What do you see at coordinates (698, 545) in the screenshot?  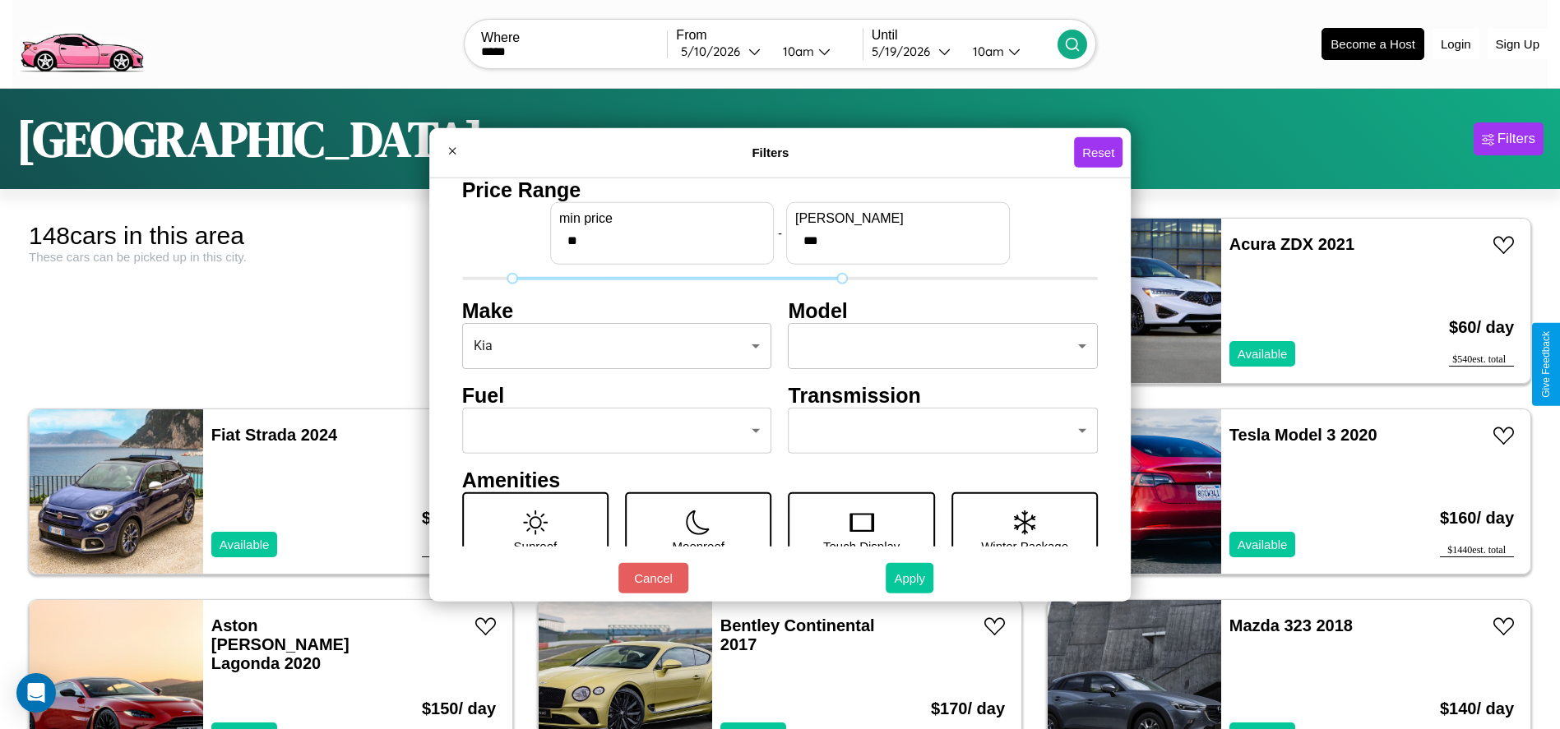 I see `p: Moonroof` at bounding box center [698, 545].